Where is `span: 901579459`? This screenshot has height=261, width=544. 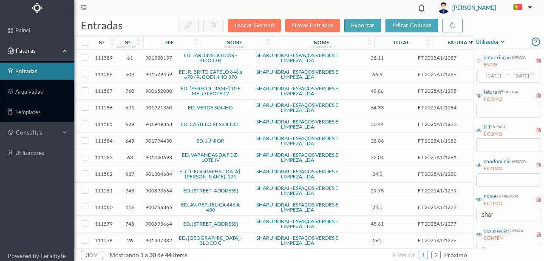
span: 901579459 is located at coordinates (159, 74).